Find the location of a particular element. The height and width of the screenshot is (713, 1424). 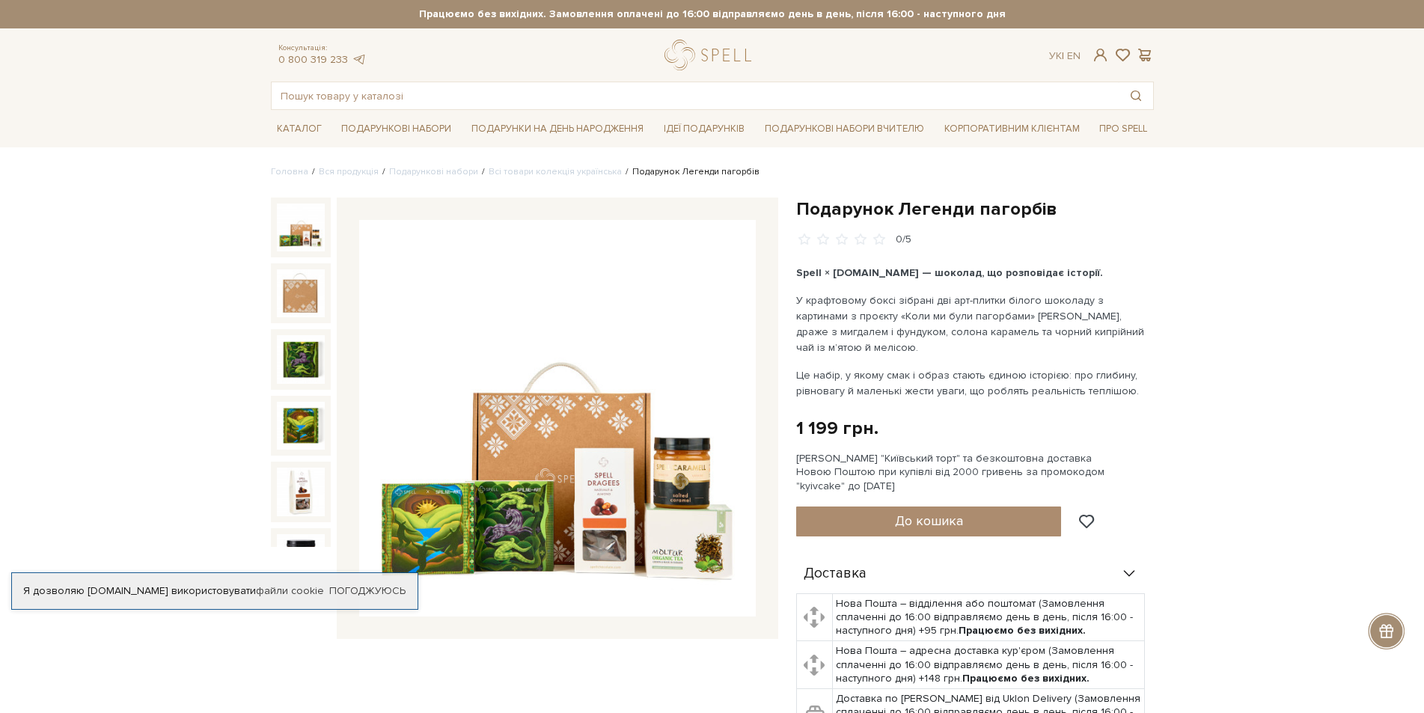

a: 0 800 319 233 is located at coordinates (313, 59).